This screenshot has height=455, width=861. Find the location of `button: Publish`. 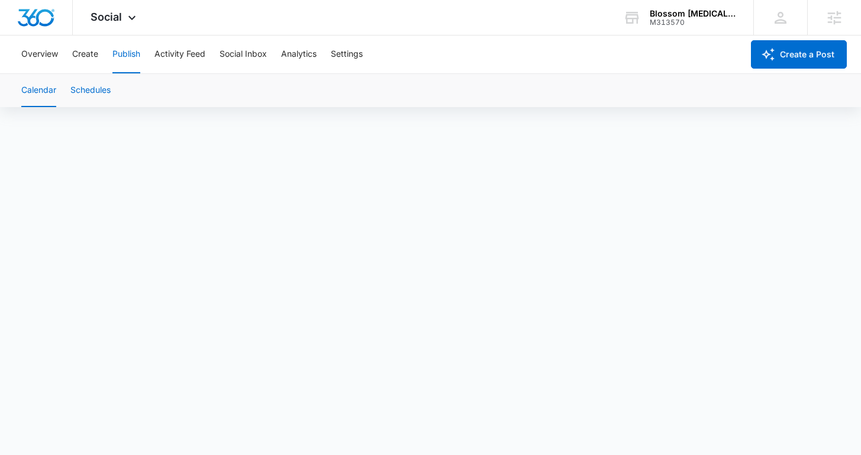

button: Publish is located at coordinates (126, 54).